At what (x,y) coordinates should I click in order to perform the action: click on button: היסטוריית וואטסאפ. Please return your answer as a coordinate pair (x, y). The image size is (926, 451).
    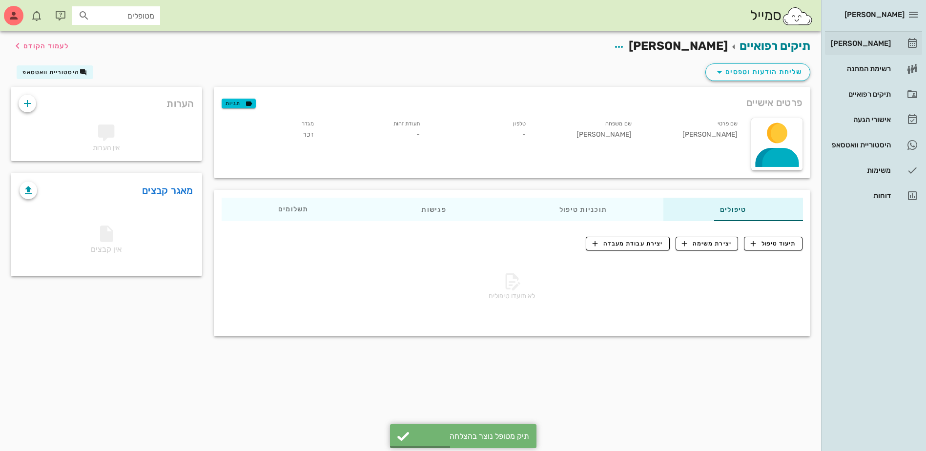
    Looking at the image, I should click on (55, 72).